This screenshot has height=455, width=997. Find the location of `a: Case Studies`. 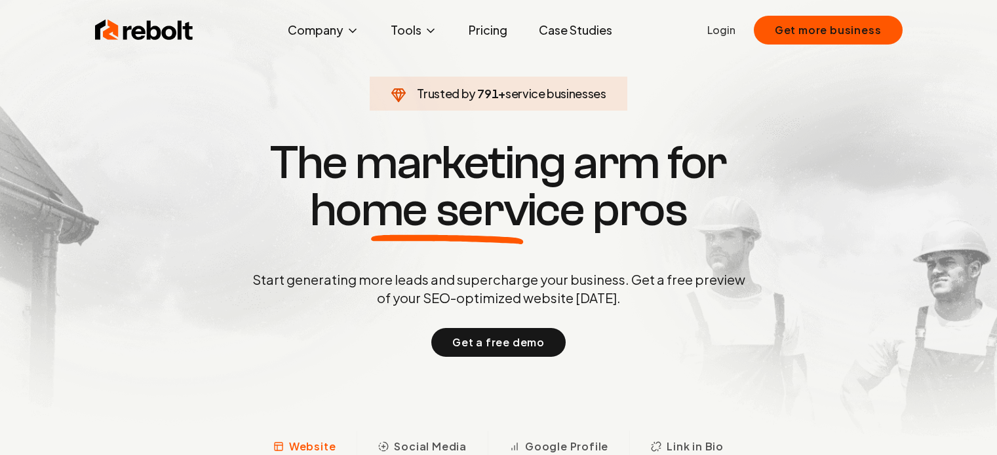

a: Case Studies is located at coordinates (575, 30).